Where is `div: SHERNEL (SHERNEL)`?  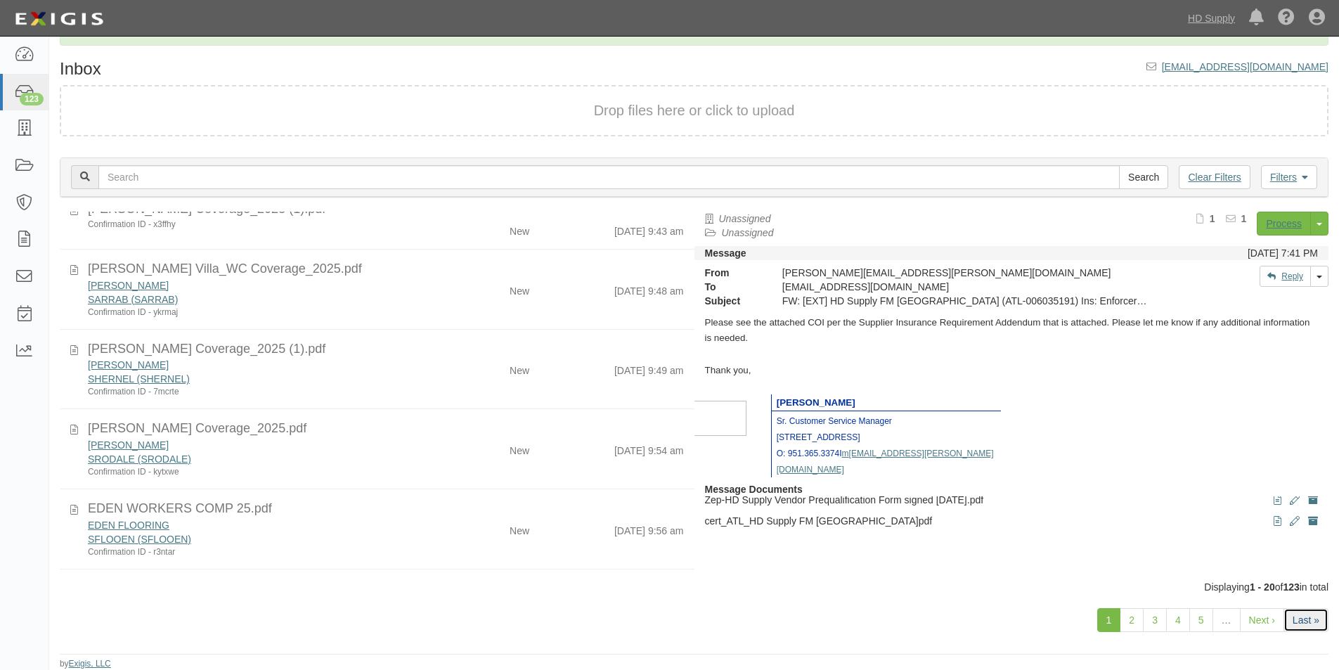
div: SHERNEL (SHERNEL) is located at coordinates (257, 379).